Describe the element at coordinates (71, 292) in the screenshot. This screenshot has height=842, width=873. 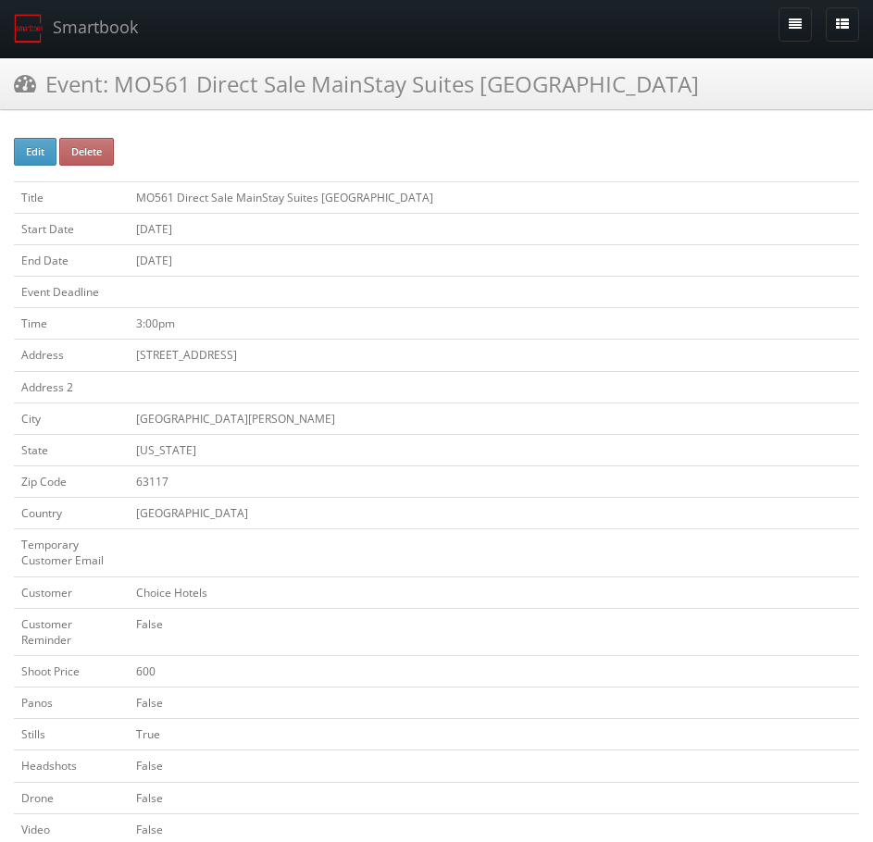
I see `td: Event Deadline` at that location.